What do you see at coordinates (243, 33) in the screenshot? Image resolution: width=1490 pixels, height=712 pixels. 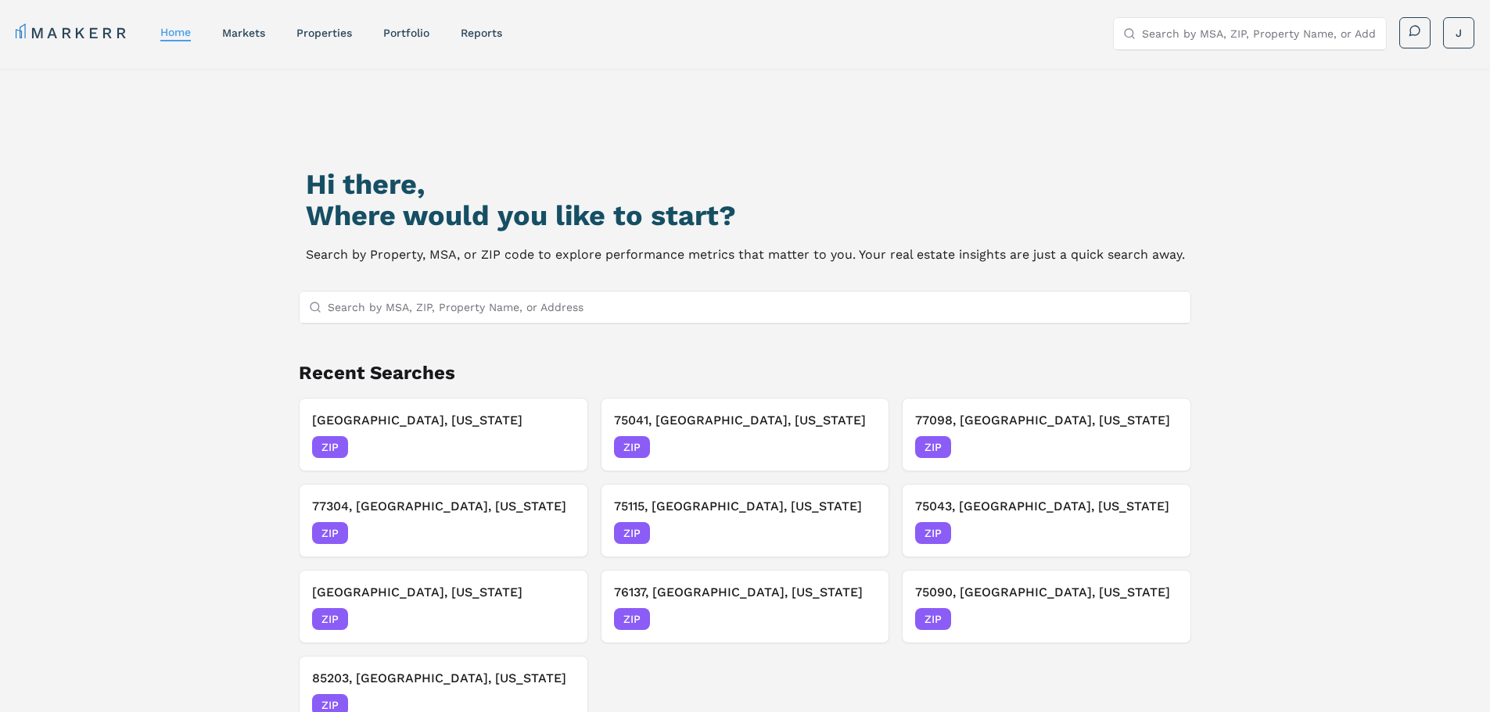 I see `a: markets` at bounding box center [243, 33].